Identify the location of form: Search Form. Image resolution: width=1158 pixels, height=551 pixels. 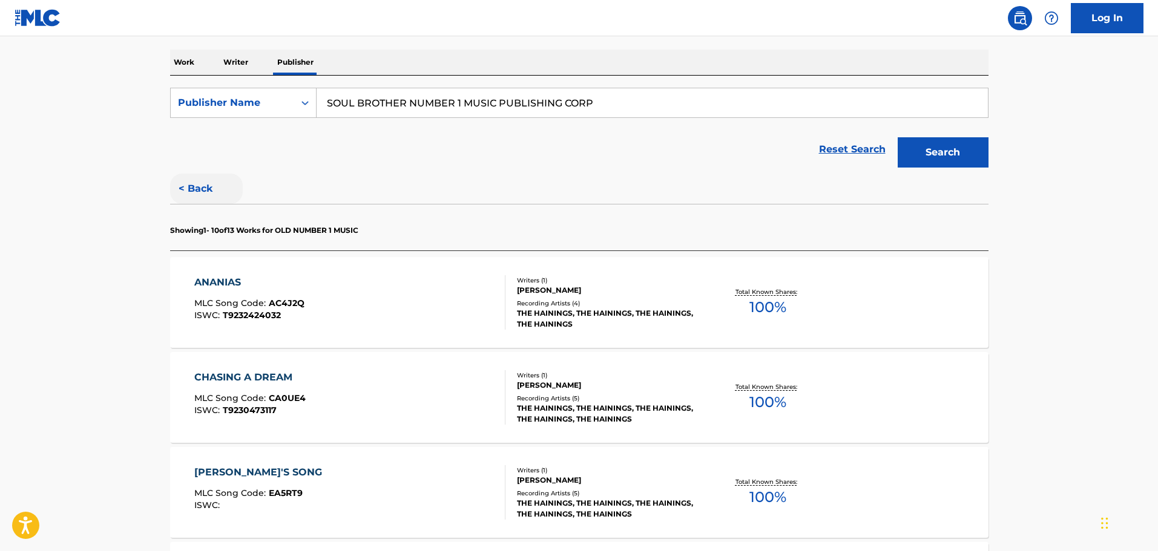
(579, 131).